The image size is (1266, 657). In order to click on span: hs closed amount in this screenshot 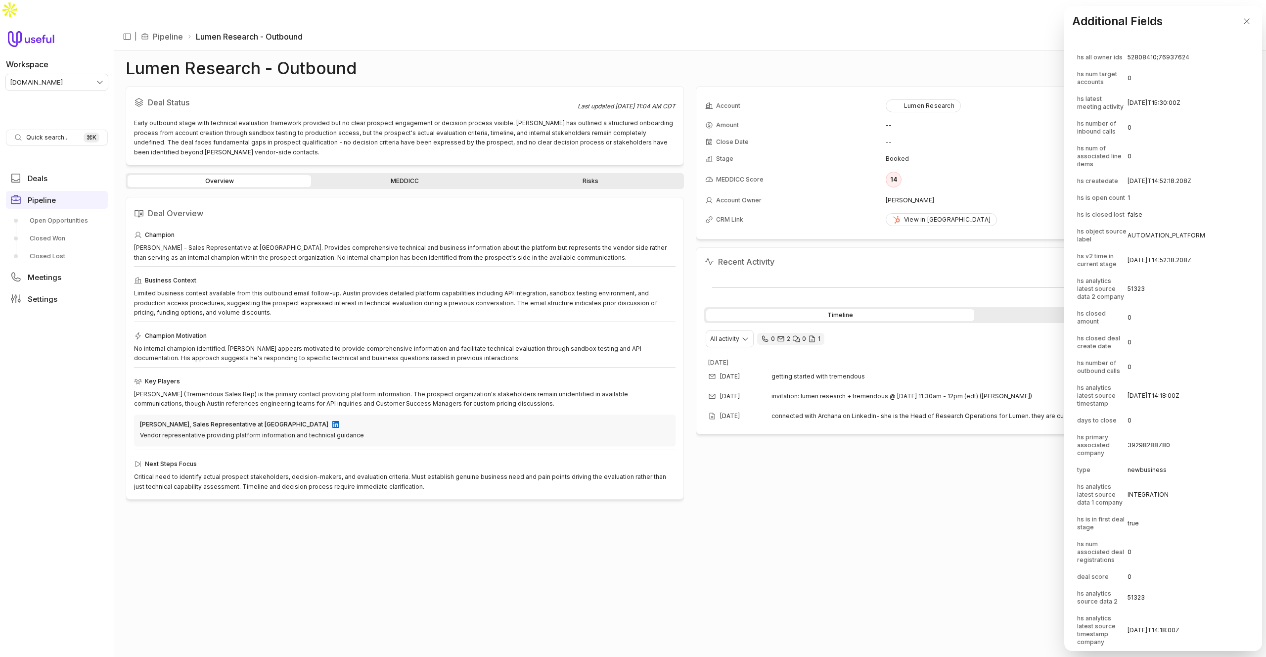, I will do `click(1102, 317)`.